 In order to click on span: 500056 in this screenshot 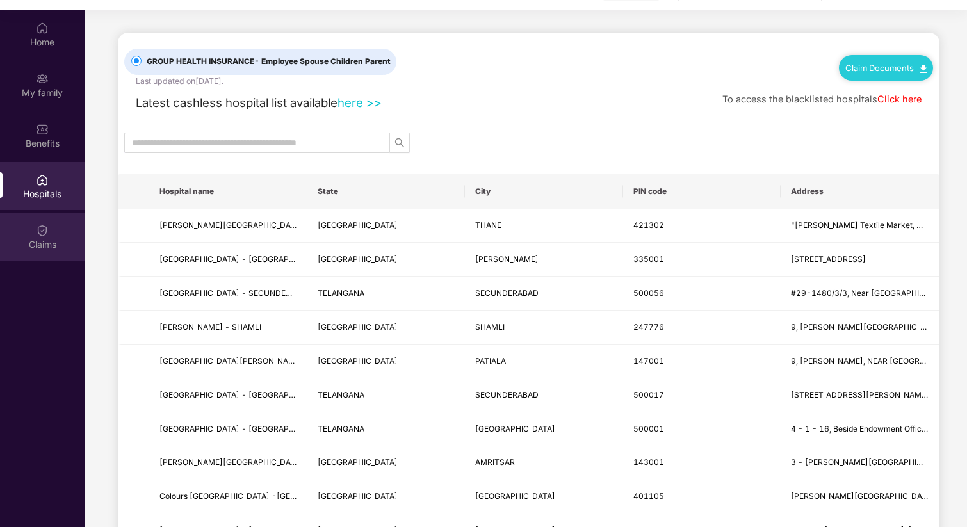, I will do `click(648, 293)`.